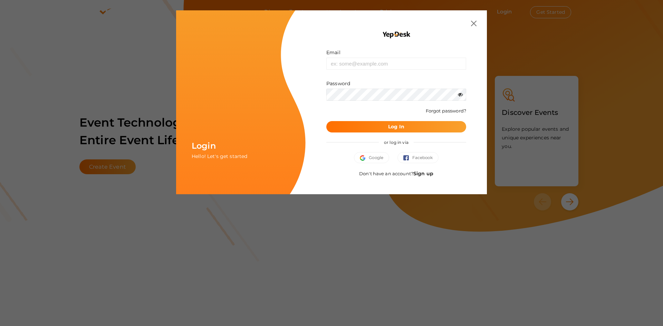  Describe the element at coordinates (418, 158) in the screenshot. I see `span: Facebook` at that location.